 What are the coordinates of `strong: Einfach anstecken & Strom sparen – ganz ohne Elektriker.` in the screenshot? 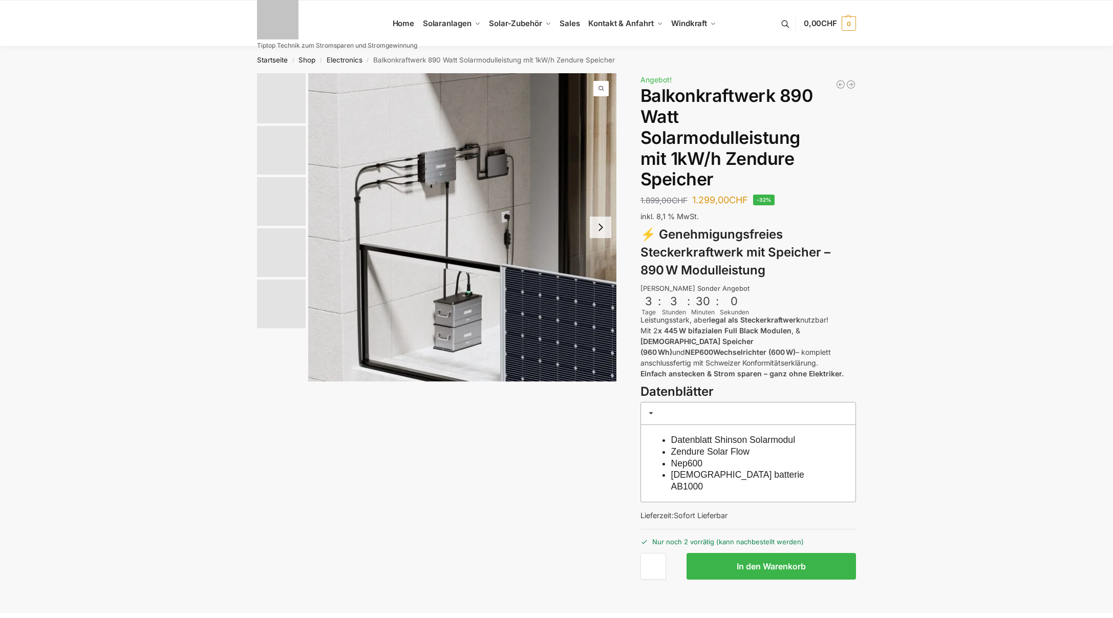 It's located at (742, 373).